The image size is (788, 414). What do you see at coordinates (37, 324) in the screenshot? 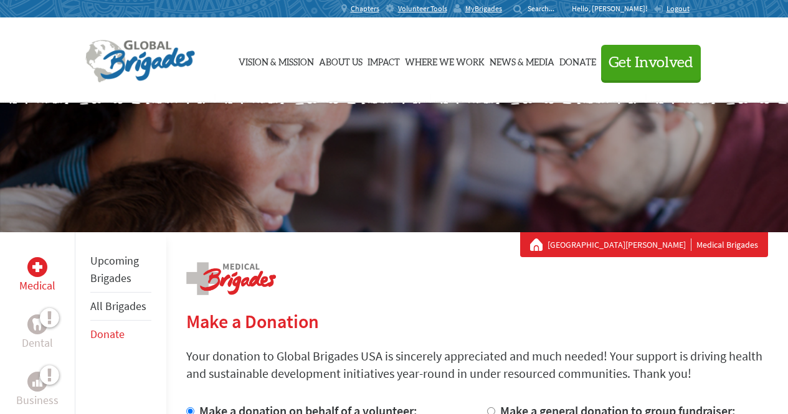
I see `img: Dental` at bounding box center [37, 324].